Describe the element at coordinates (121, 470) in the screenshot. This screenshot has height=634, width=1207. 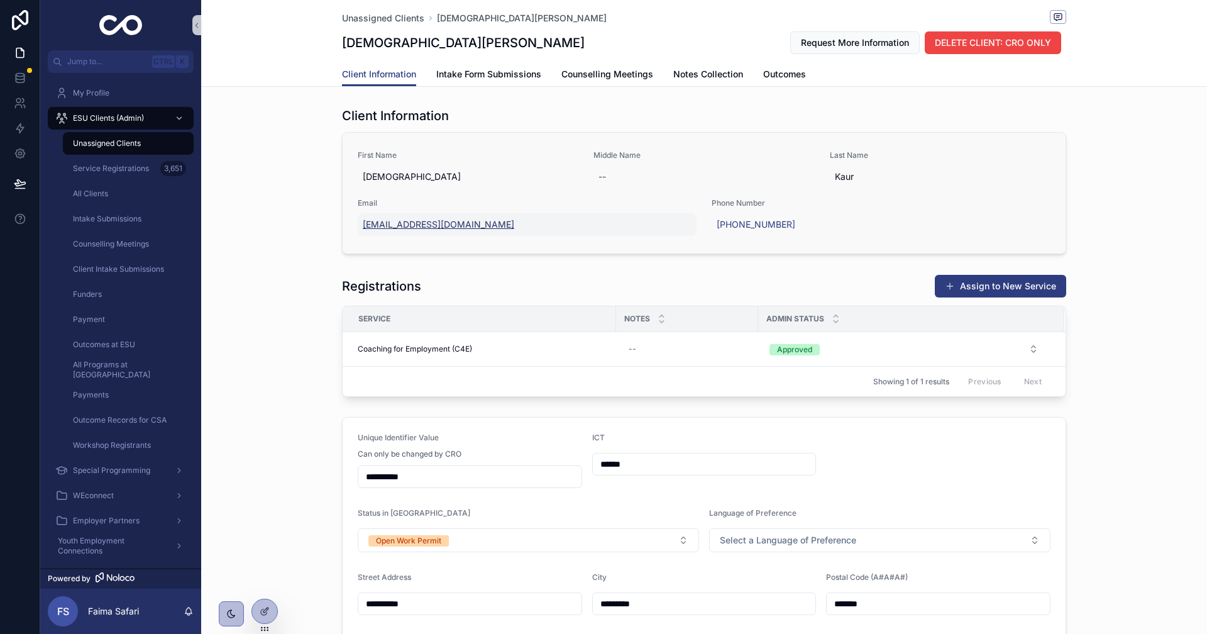
I see `a: Special Programming` at that location.